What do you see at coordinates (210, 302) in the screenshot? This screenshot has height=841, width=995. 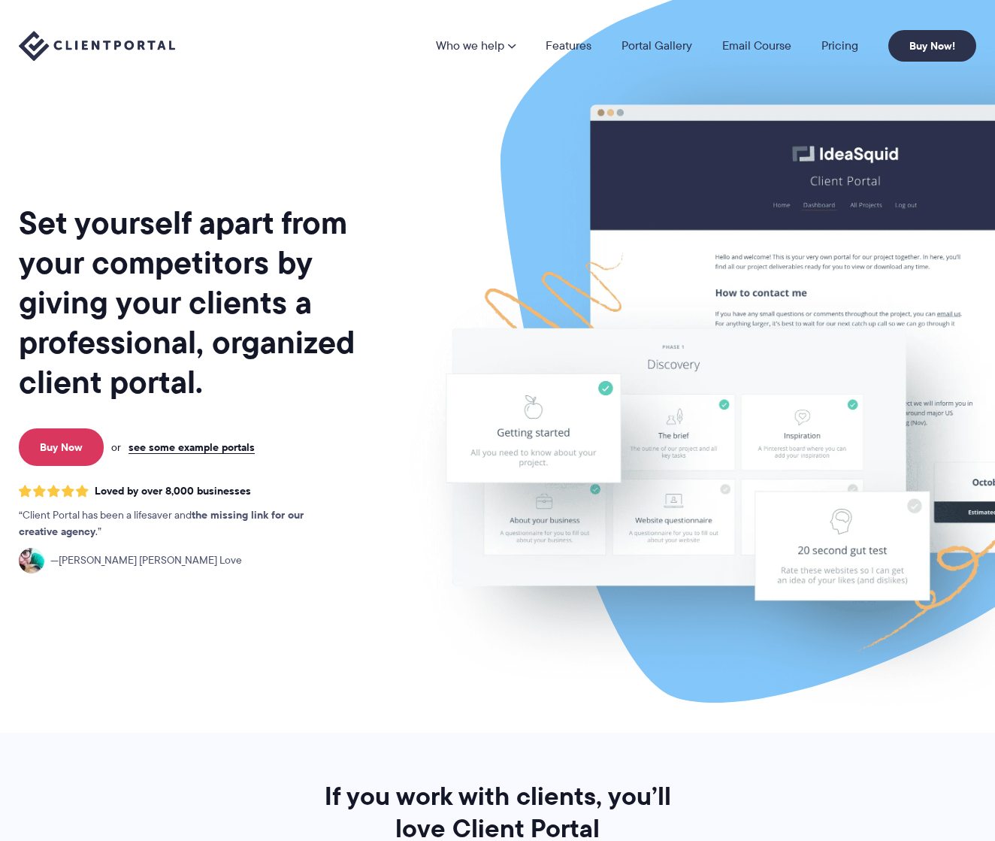 I see `h1: Set yourself apart from your competitors by giving your clients a professional, organized client ...` at bounding box center [210, 302].